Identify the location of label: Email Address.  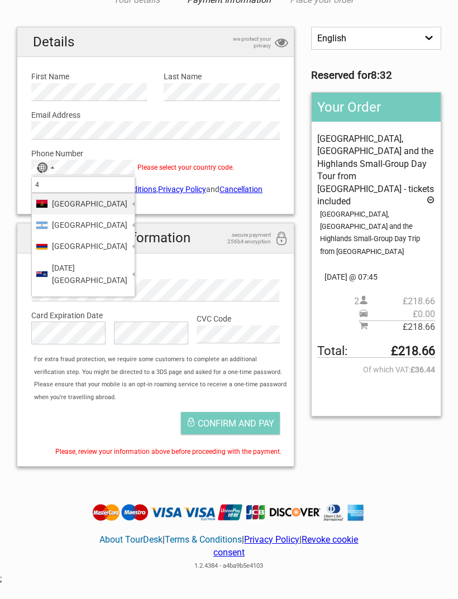
(155, 115).